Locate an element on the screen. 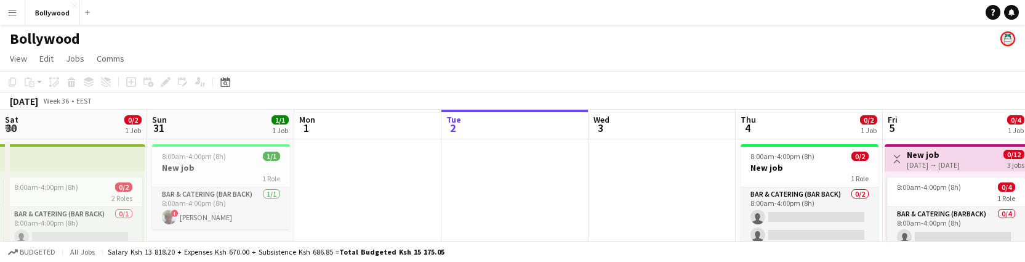 The height and width of the screenshot is (262, 1025). span: 31 is located at coordinates (158, 127).